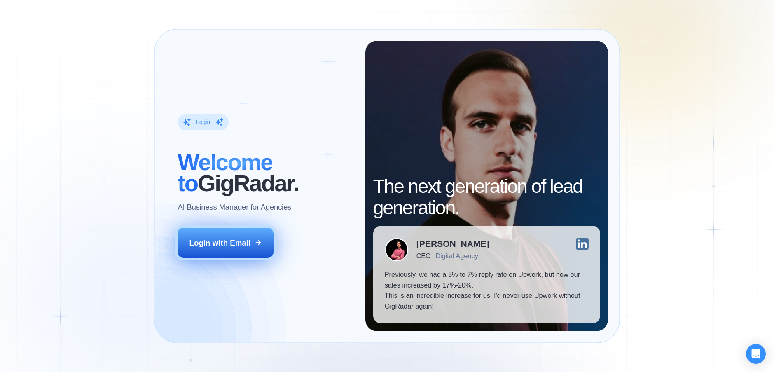  I want to click on div: Login with Email, so click(220, 243).